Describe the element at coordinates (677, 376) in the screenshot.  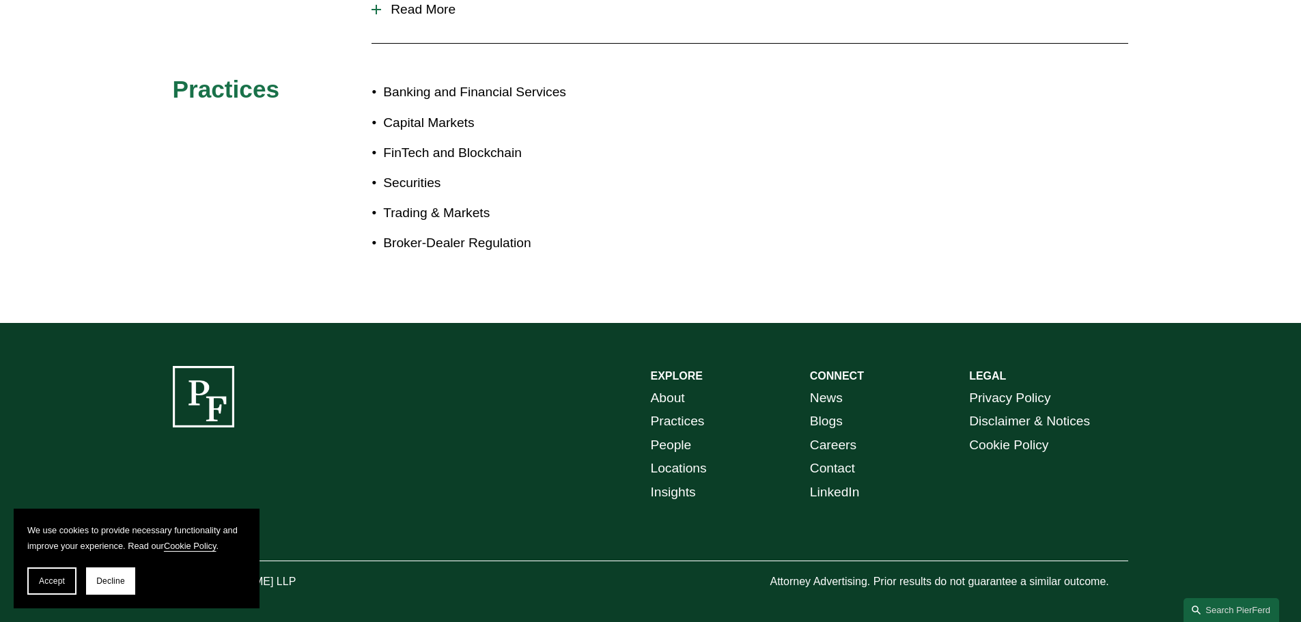
I see `strong: EXPLORE` at that location.